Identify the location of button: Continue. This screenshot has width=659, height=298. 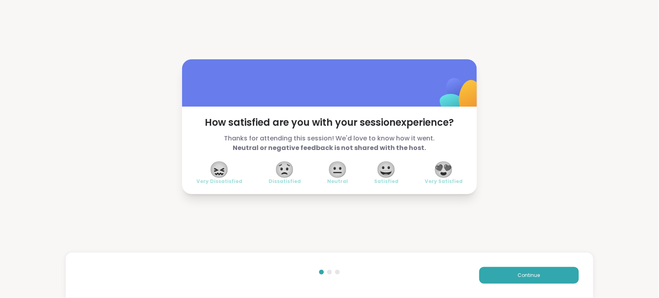
(529, 276).